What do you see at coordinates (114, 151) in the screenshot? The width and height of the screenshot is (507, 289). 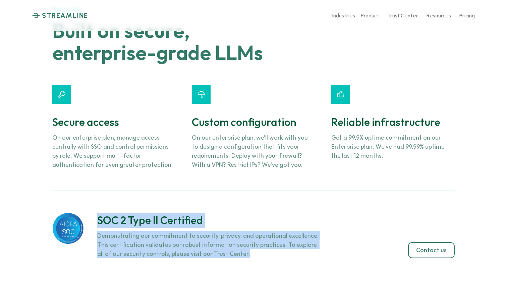 I see `p: On our enterprise plan, manage access centrally with SSO and control permissions by role. We supp...` at bounding box center [114, 151].